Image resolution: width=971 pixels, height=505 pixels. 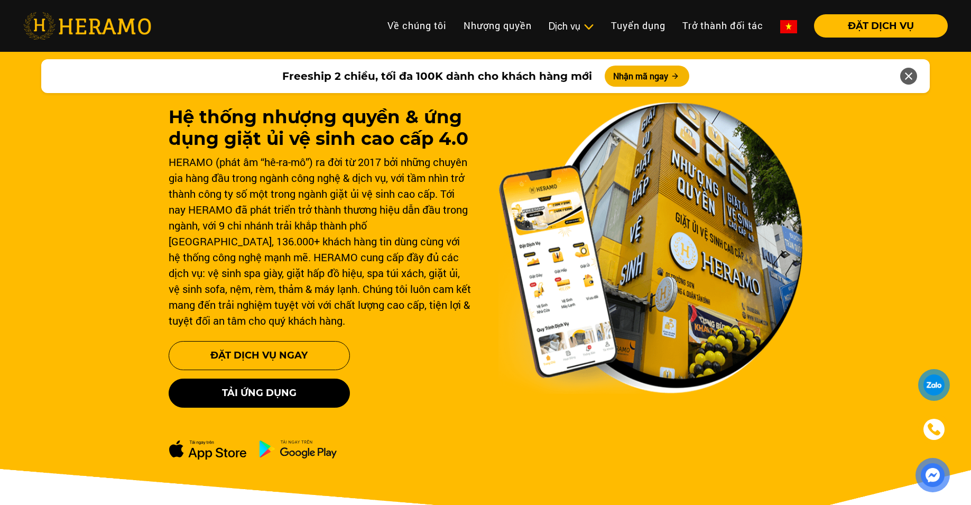 I want to click on button: Tải ứng dụng, so click(x=259, y=393).